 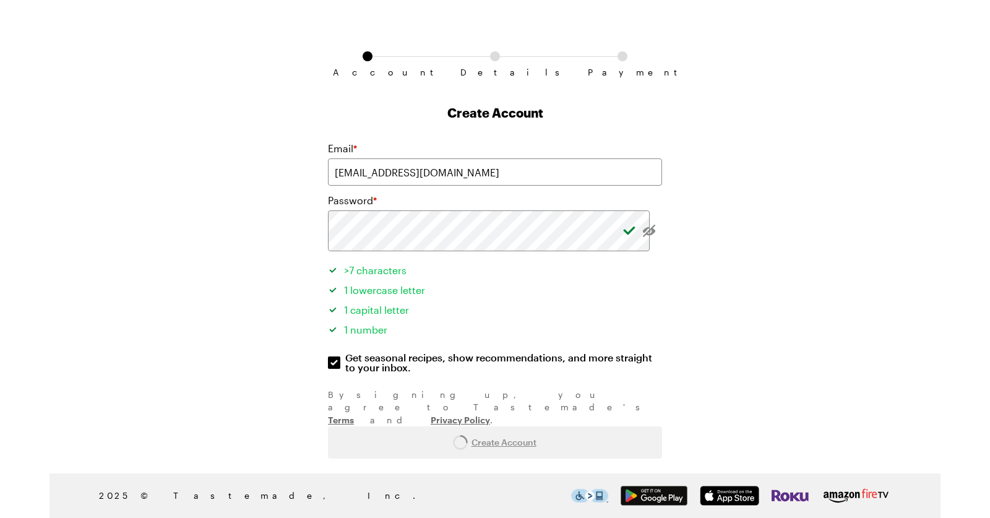 What do you see at coordinates (654, 496) in the screenshot?
I see `img: Google Play` at bounding box center [654, 496].